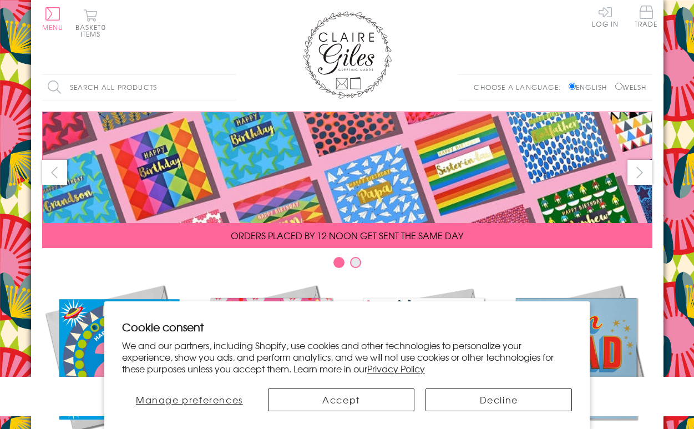  Describe the element at coordinates (618, 86) in the screenshot. I see `input: Welsh` at that location.